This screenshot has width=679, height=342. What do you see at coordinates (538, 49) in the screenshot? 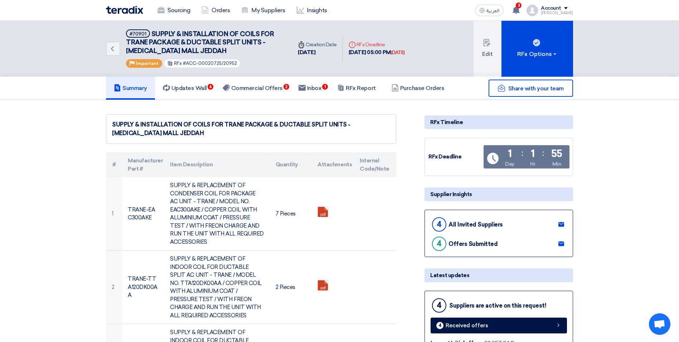
I see `button: RFx Options` at bounding box center [538, 49].